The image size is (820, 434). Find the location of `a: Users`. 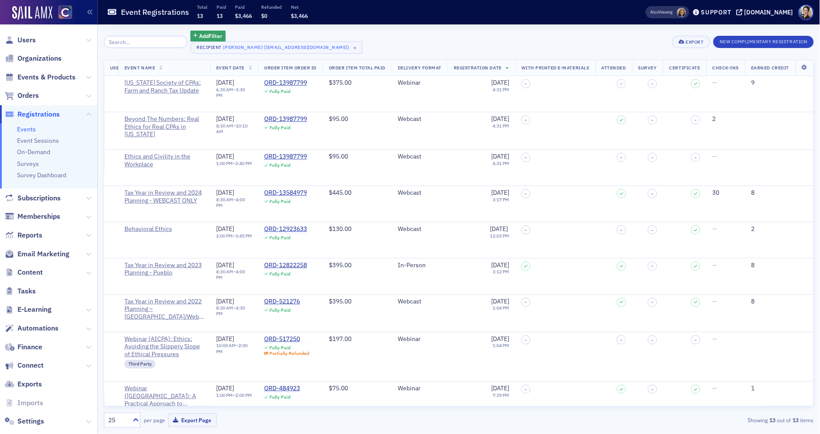

a: Users is located at coordinates (20, 40).